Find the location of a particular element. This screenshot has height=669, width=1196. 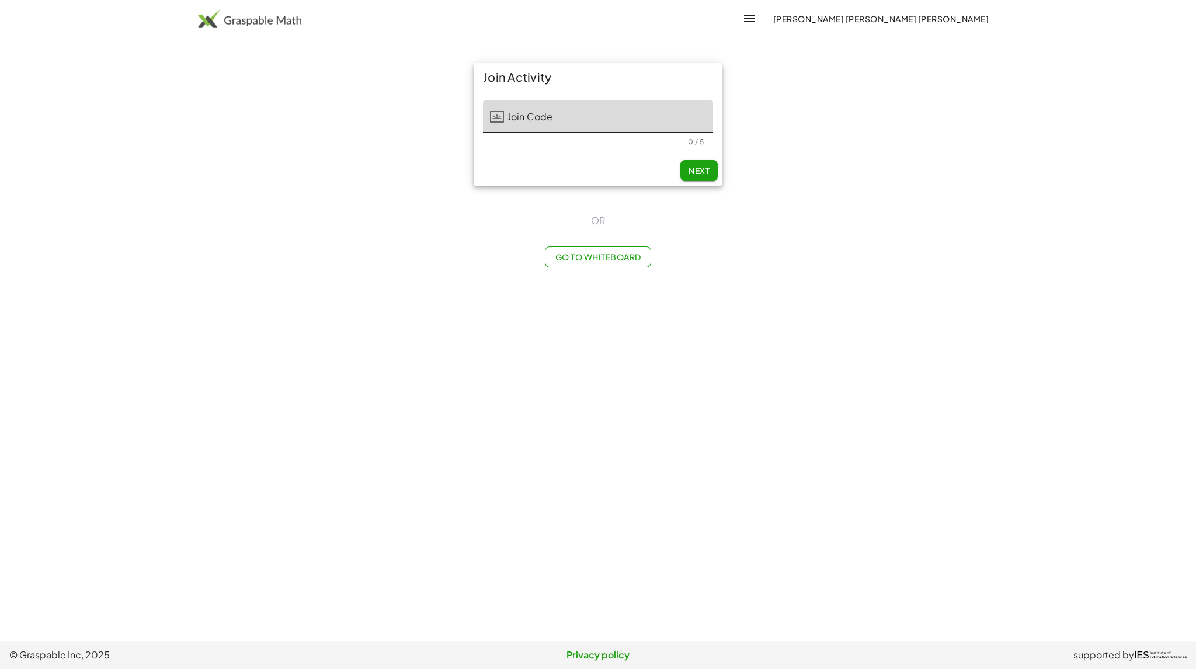

a: Privacy policy is located at coordinates (598, 655).